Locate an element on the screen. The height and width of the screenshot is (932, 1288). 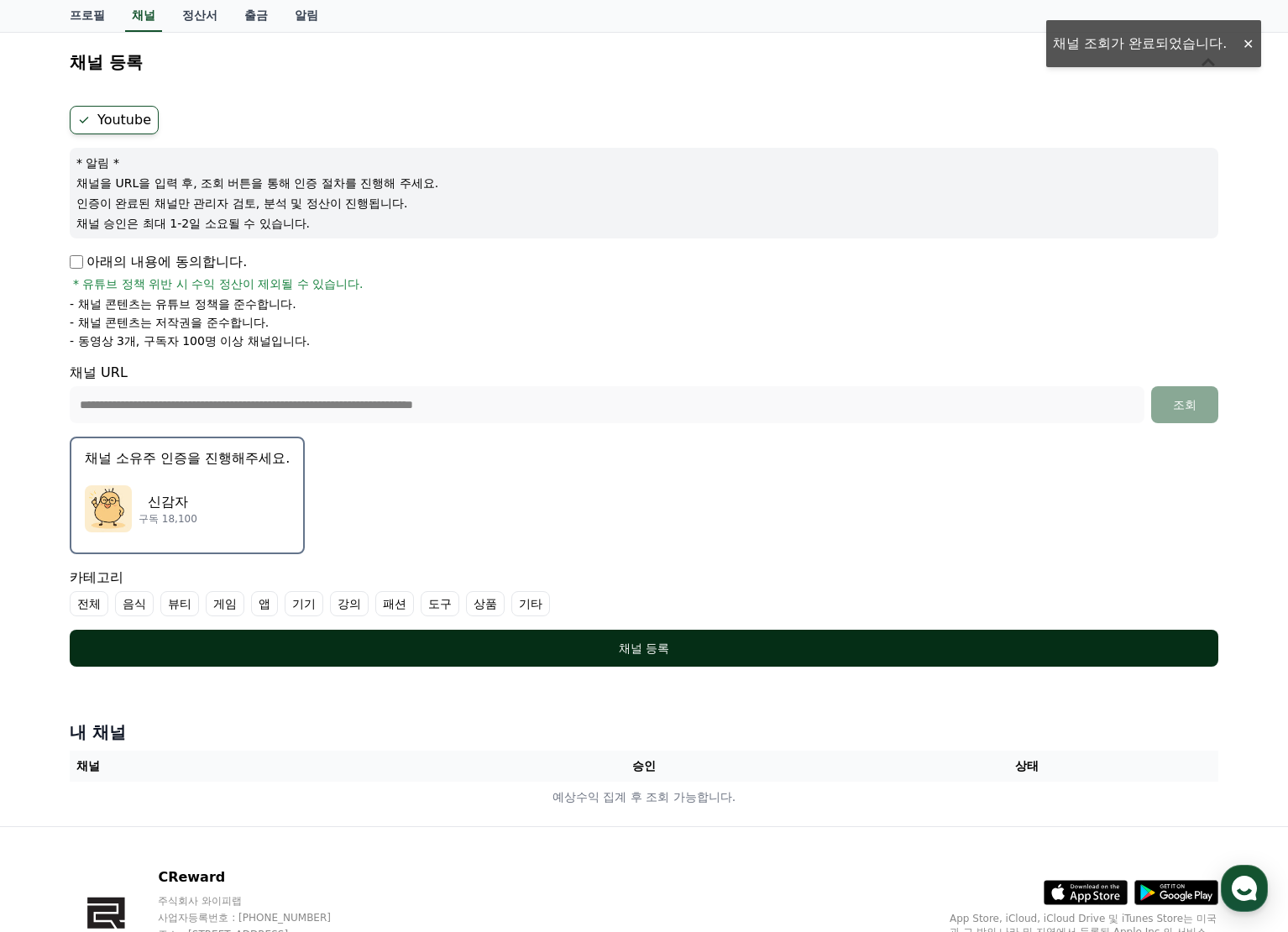
label: Youtube is located at coordinates (114, 120).